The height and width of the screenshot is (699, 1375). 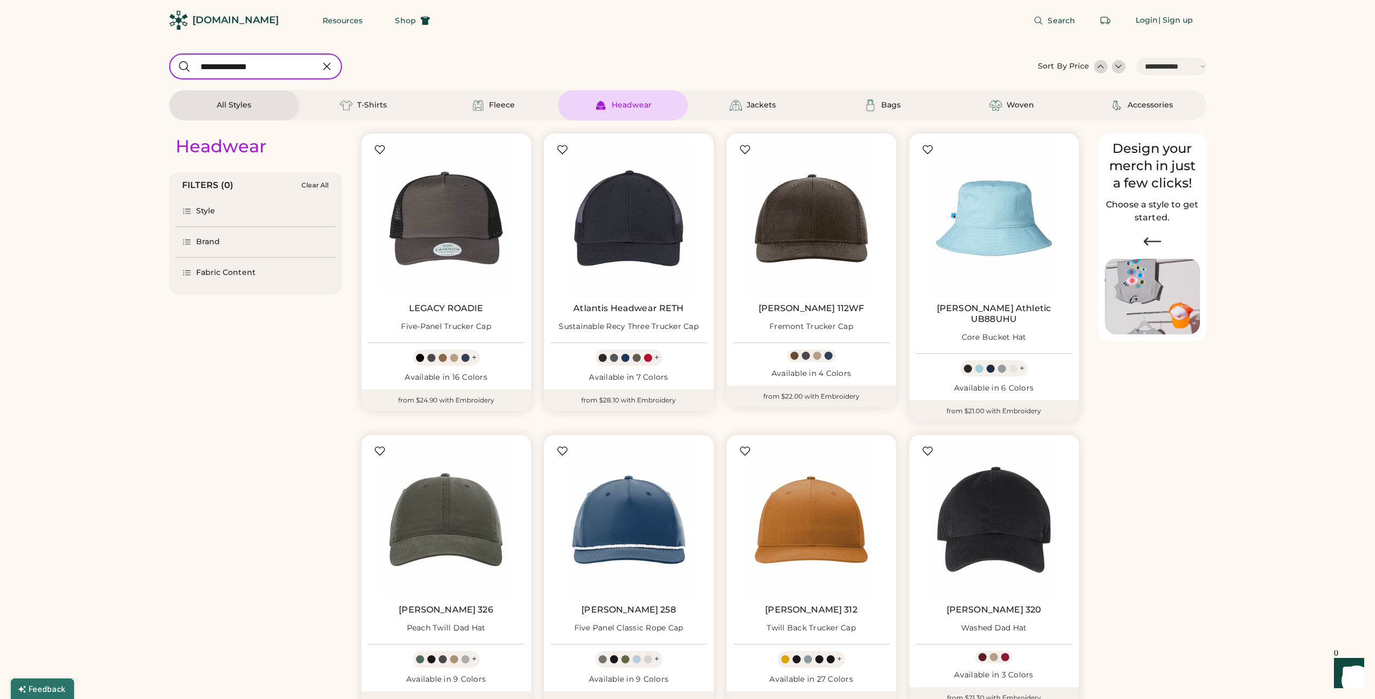 I want to click on div: from $28.10 with Embroidery, so click(x=629, y=400).